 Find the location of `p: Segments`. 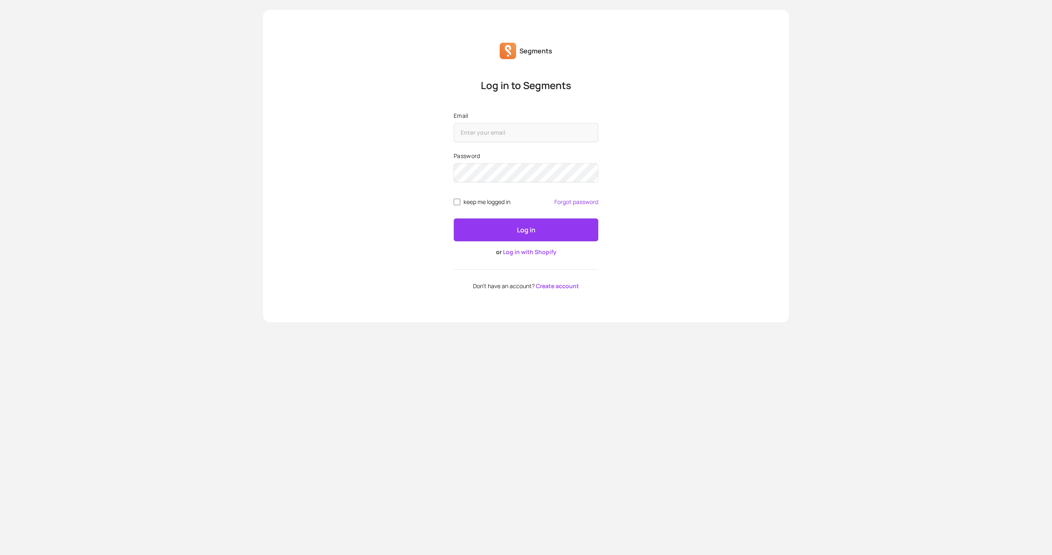

p: Segments is located at coordinates (536, 51).